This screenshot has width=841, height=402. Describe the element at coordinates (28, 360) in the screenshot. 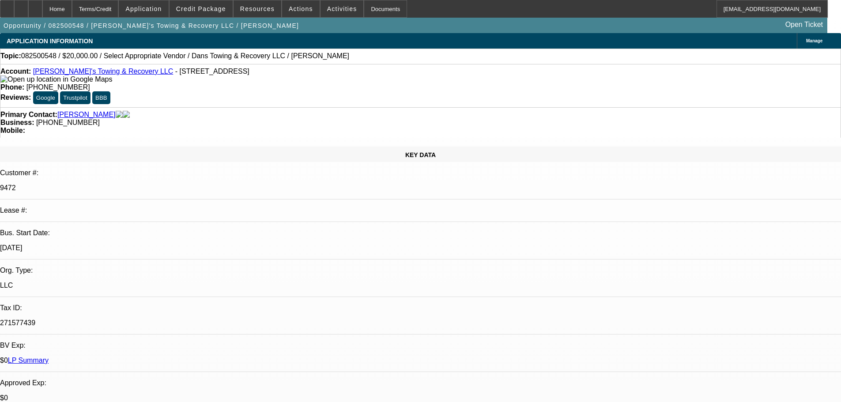

I see `a: LP Summary` at that location.